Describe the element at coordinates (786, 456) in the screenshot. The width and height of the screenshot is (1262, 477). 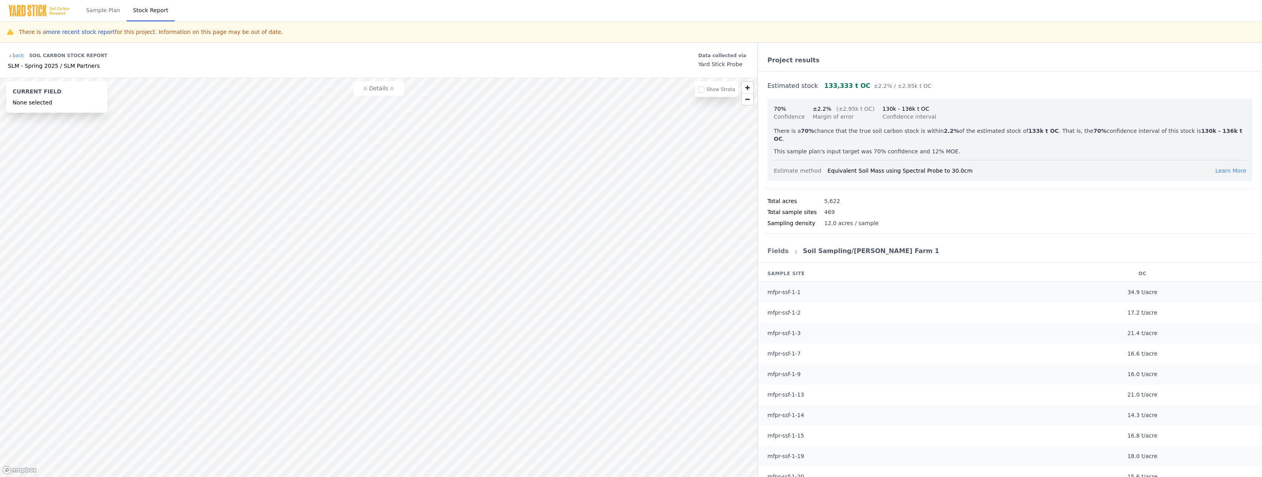
I see `a: mfpr-ssf-1-19` at that location.